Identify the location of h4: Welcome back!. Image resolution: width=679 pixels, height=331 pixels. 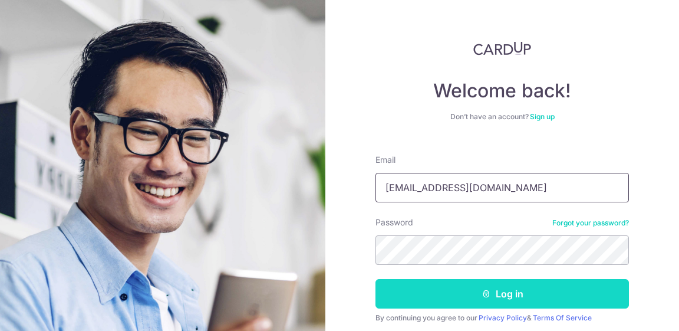
(502, 91).